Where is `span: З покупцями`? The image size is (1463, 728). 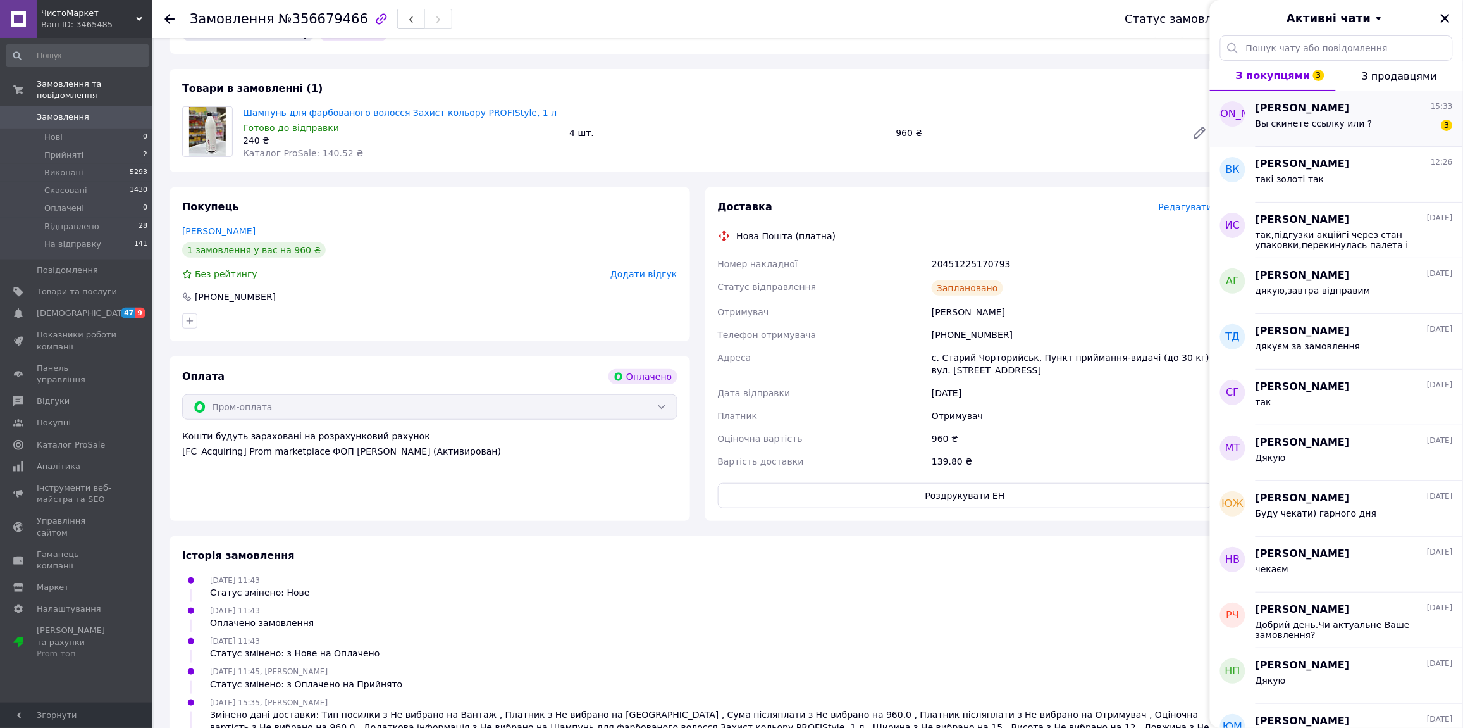 span: З покупцями is located at coordinates (1274, 75).